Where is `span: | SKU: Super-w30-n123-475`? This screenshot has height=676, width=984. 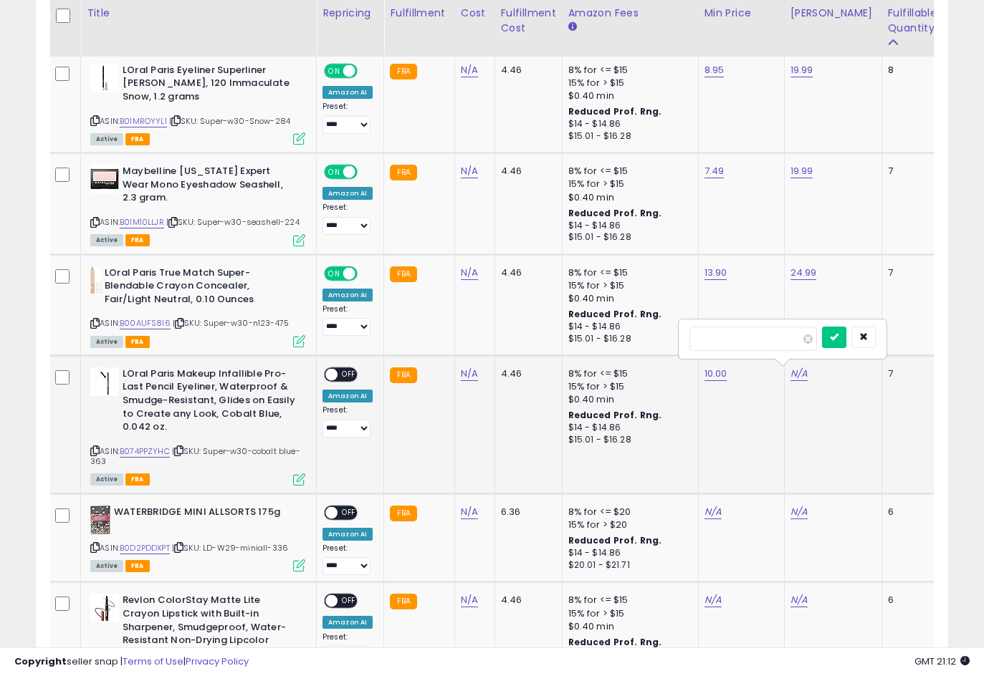
span: | SKU: Super-w30-n123-475 is located at coordinates (231, 323).